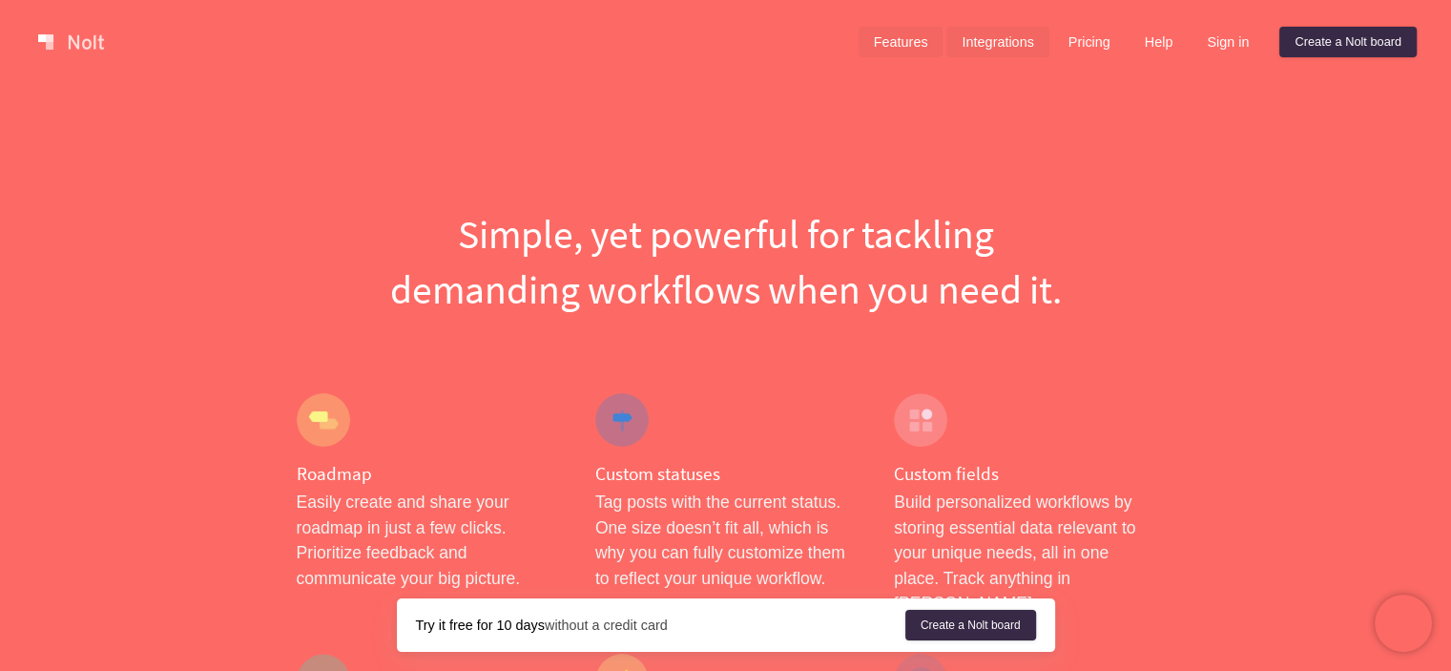 Image resolution: width=1451 pixels, height=671 pixels. Describe the element at coordinates (660, 625) in the screenshot. I see `div: without a credit card` at that location.